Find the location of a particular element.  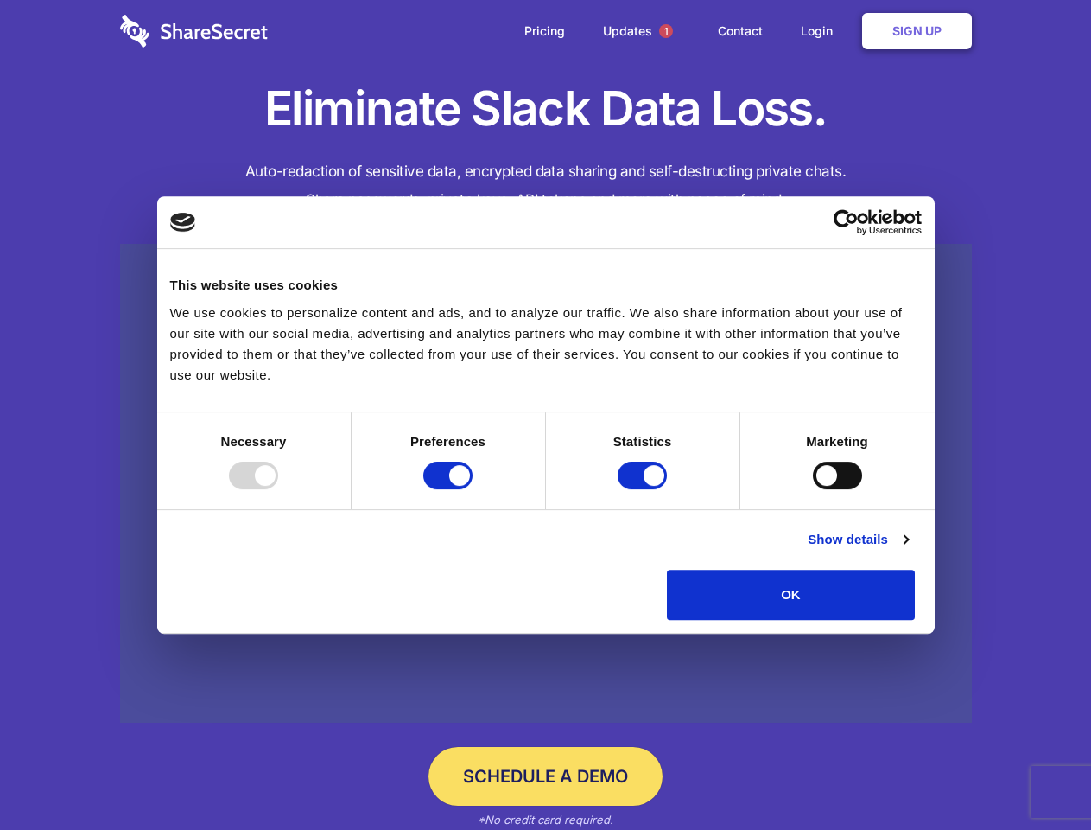

button: OK is located at coordinates (791, 595).